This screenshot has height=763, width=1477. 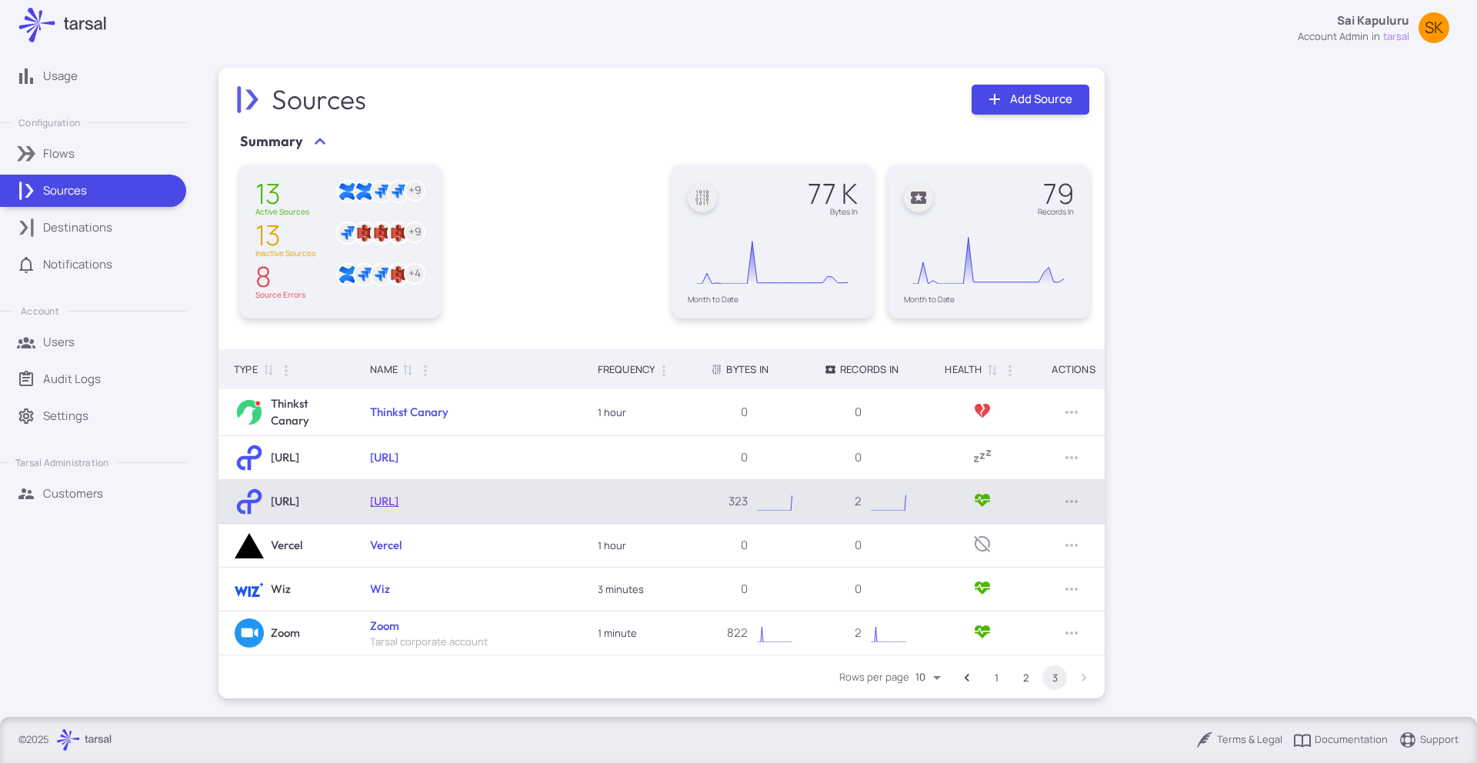 I want to click on p: 822, so click(x=729, y=633).